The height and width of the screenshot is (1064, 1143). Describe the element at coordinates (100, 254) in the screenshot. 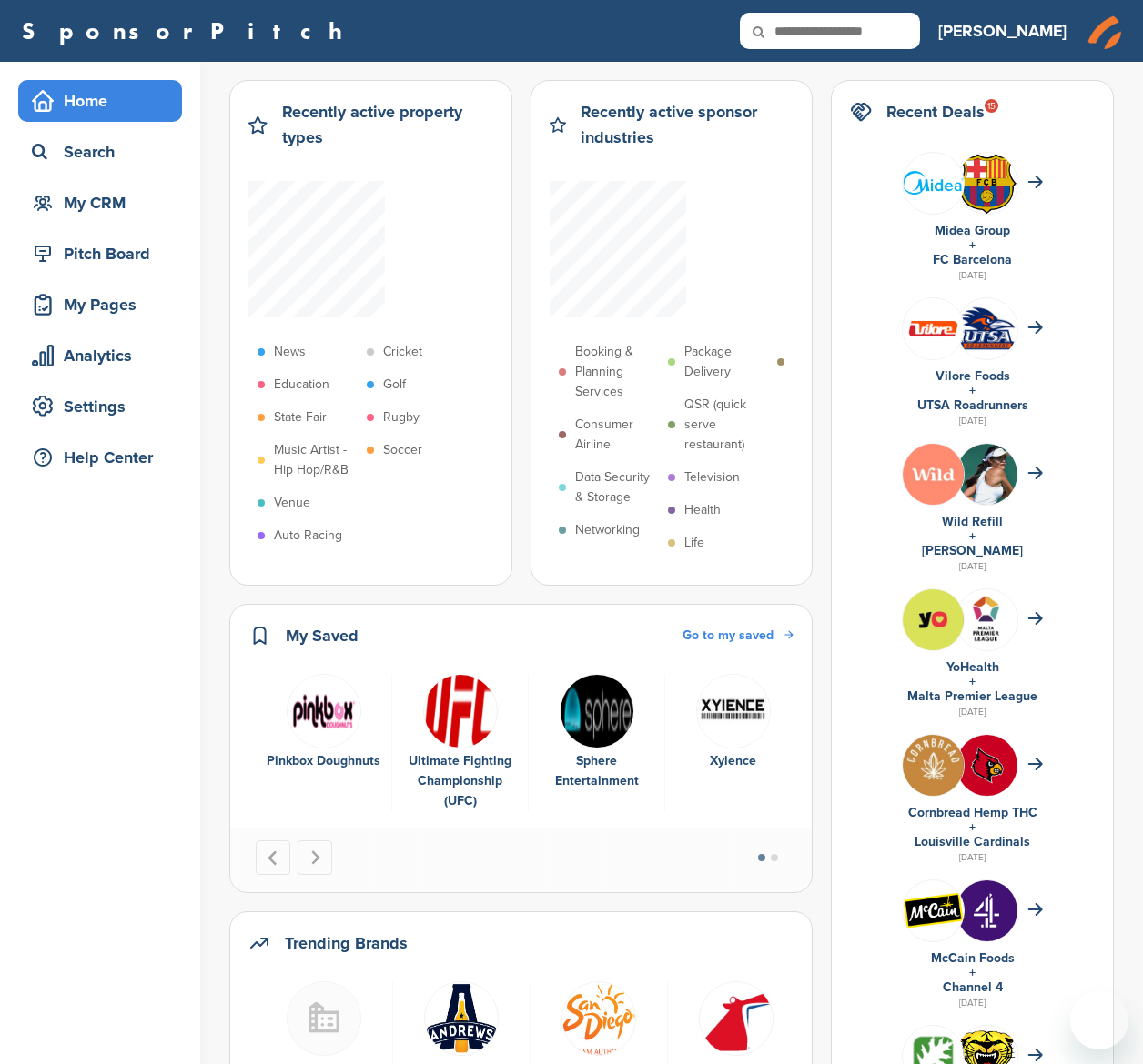

I see `a: Pitch Board` at that location.